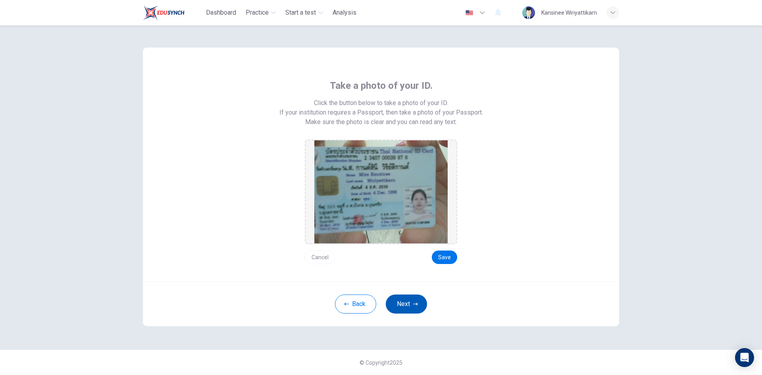  I want to click on a: Train Test logo, so click(173, 13).